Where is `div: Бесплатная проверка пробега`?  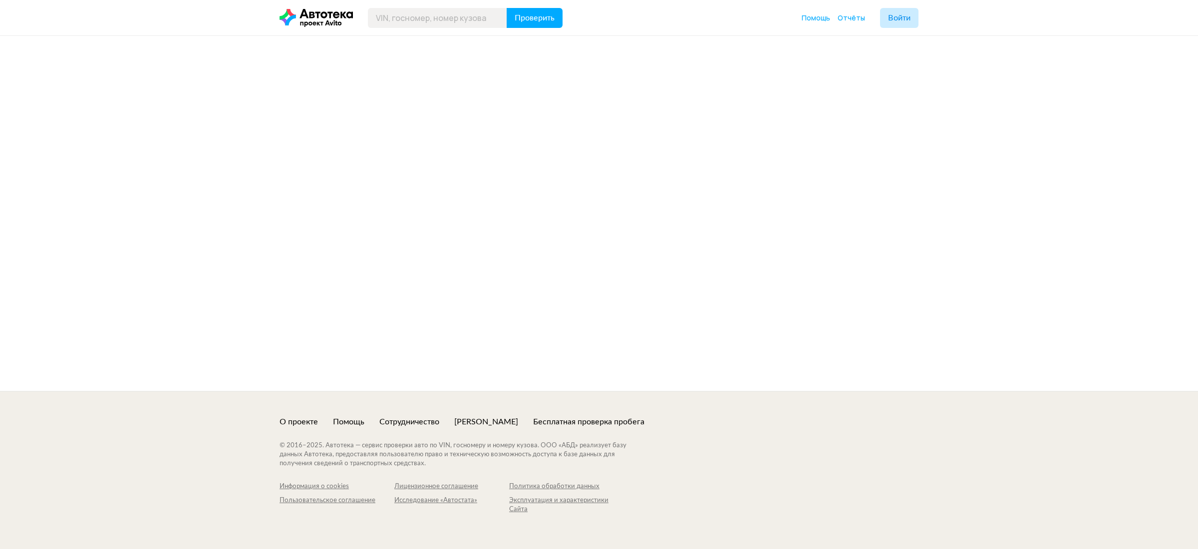 div: Бесплатная проверка пробега is located at coordinates (588, 422).